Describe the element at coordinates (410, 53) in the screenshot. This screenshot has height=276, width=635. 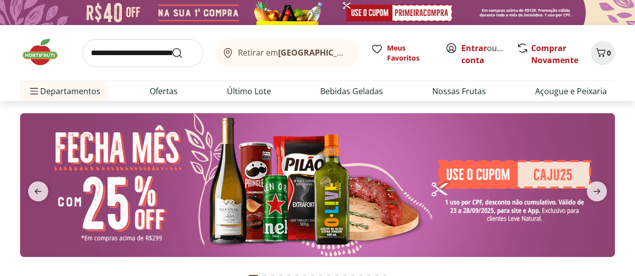
I see `span: Meus Favoritos` at that location.